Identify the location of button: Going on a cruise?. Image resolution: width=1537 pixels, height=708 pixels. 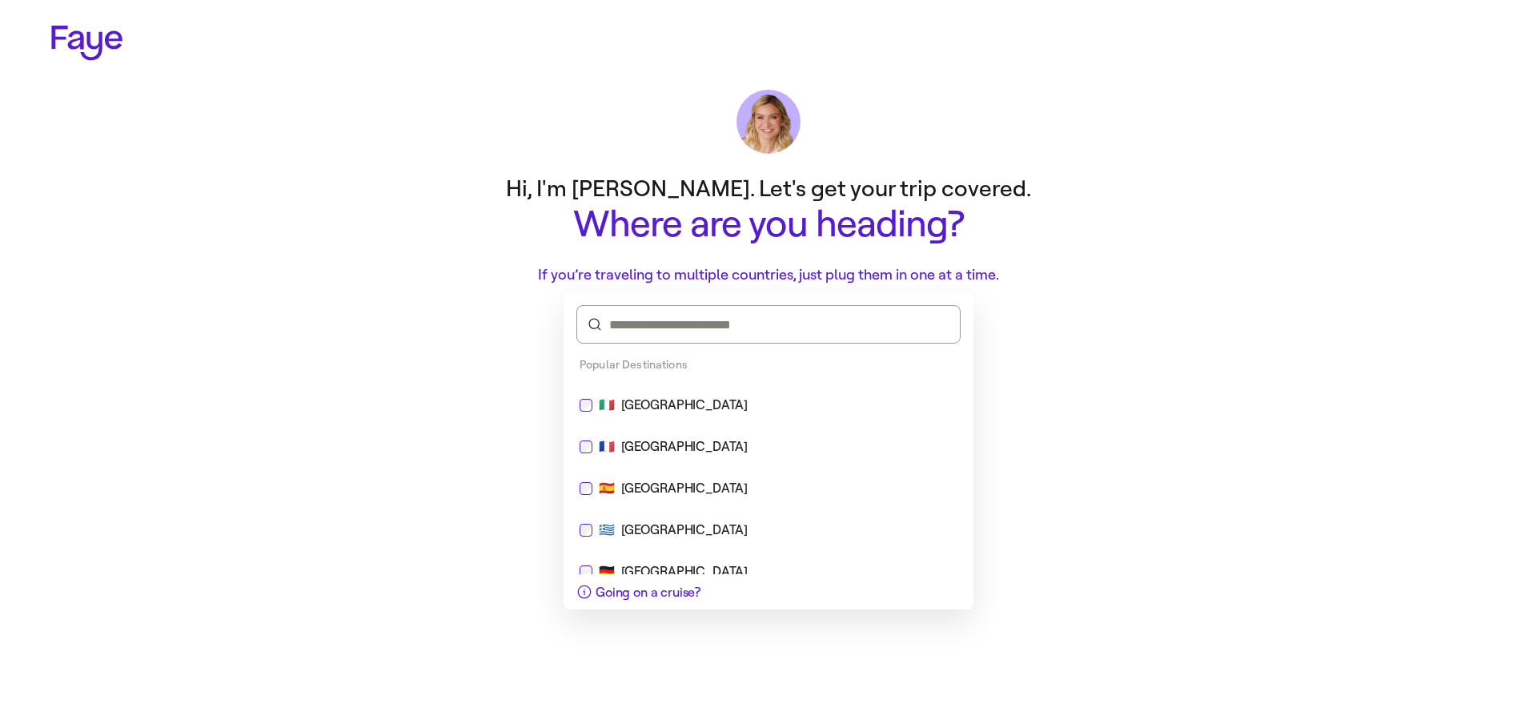
(638, 591).